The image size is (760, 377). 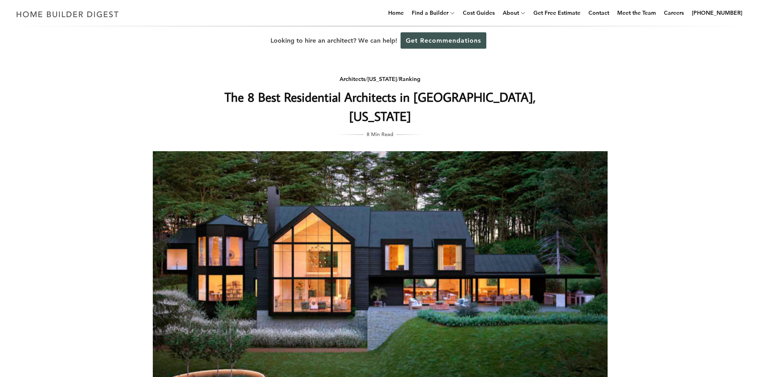 I want to click on a: Architects, so click(x=352, y=79).